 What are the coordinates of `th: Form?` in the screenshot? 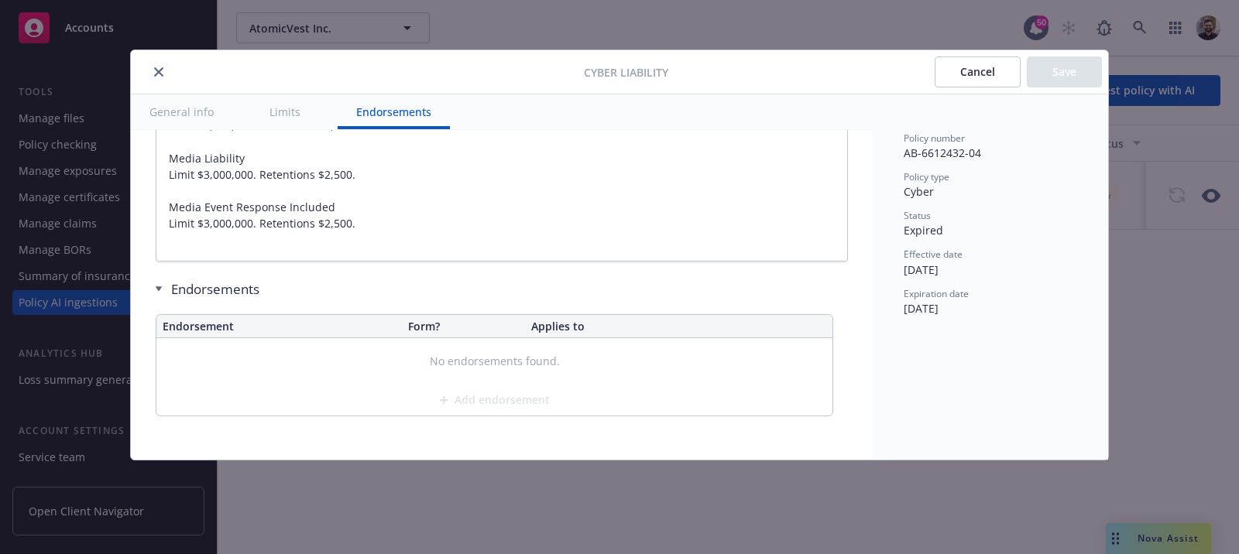 It's located at (463, 327).